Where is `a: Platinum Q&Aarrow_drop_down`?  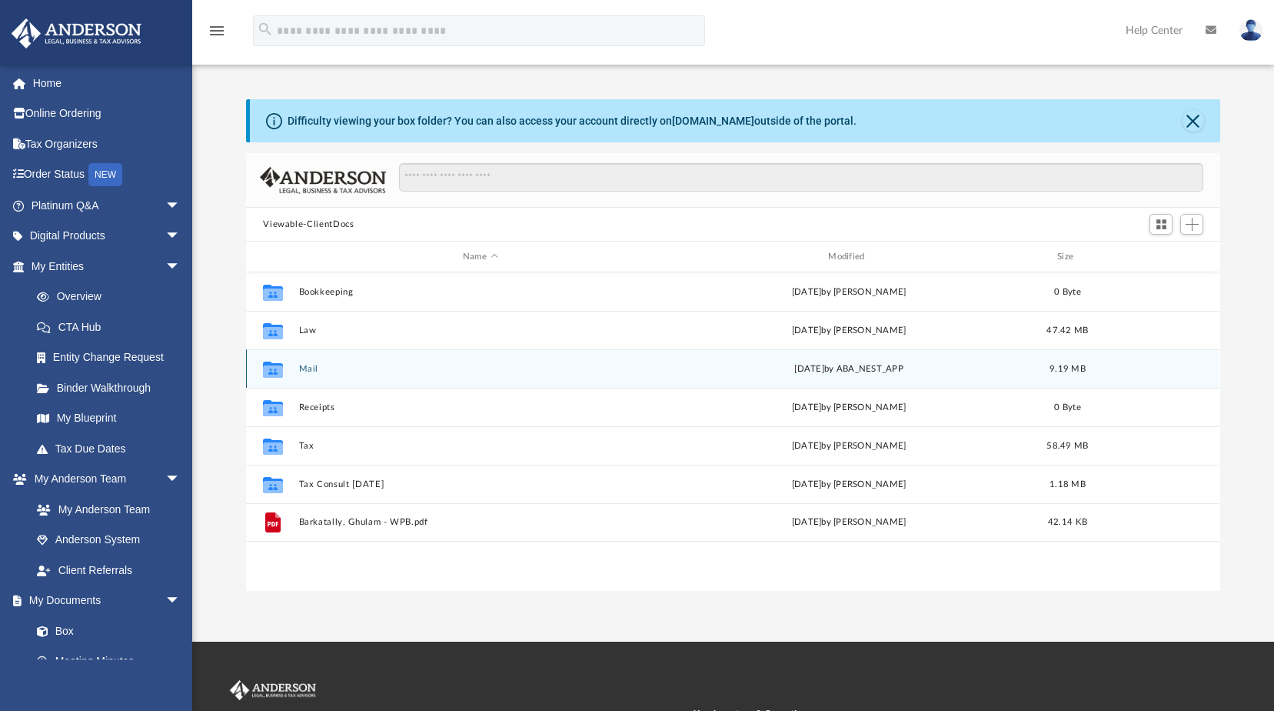
a: Platinum Q&Aarrow_drop_down is located at coordinates (107, 205).